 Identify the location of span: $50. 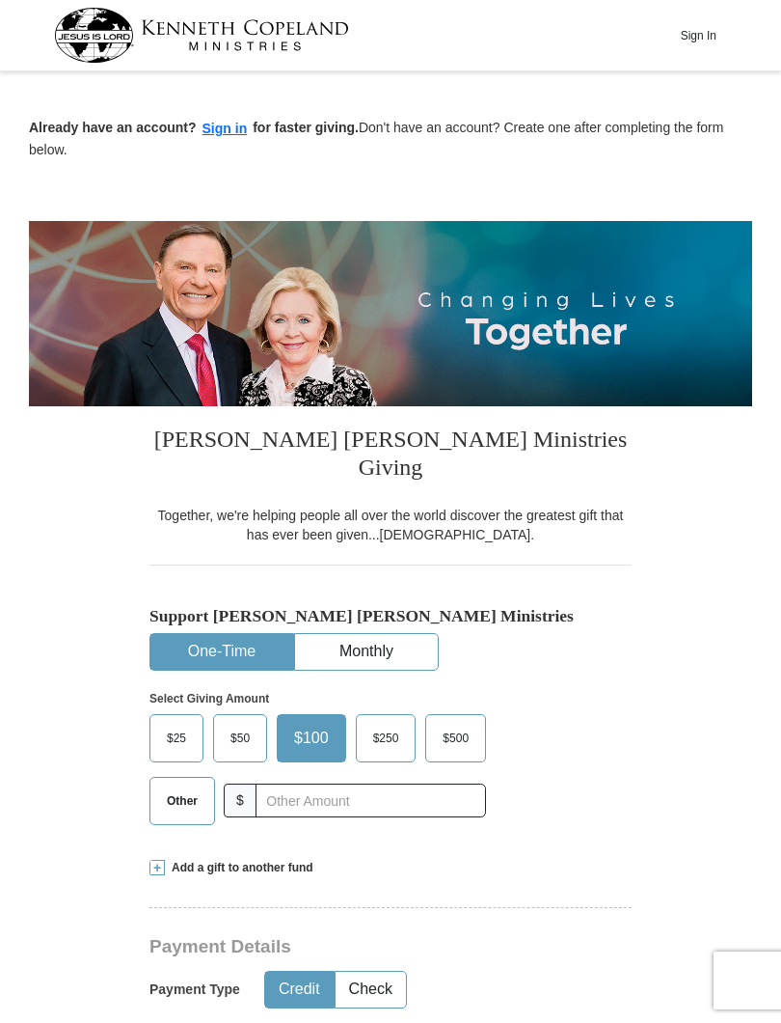
(240, 738).